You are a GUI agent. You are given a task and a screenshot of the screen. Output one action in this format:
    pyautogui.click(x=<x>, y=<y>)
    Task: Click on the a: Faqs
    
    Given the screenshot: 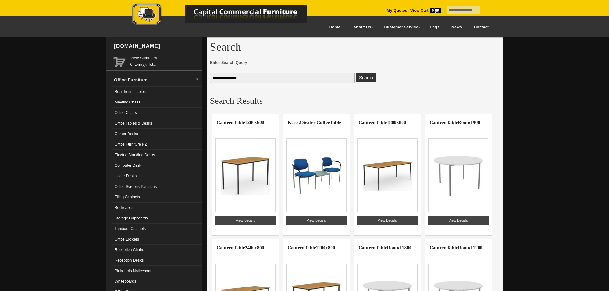 What is the action you would take?
    pyautogui.click(x=435, y=27)
    